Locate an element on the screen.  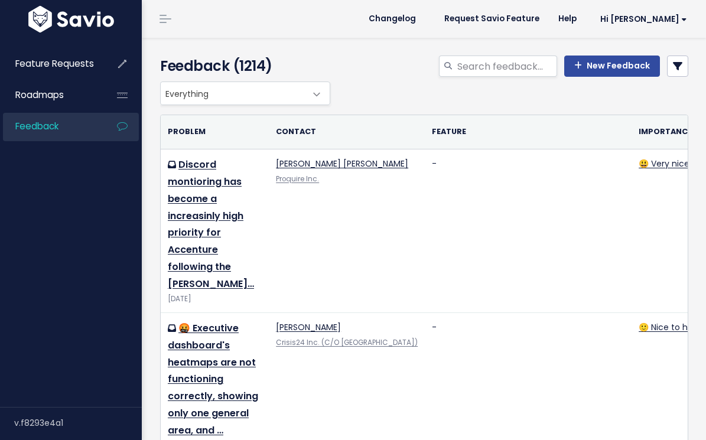
th: Contact is located at coordinates (347, 132).